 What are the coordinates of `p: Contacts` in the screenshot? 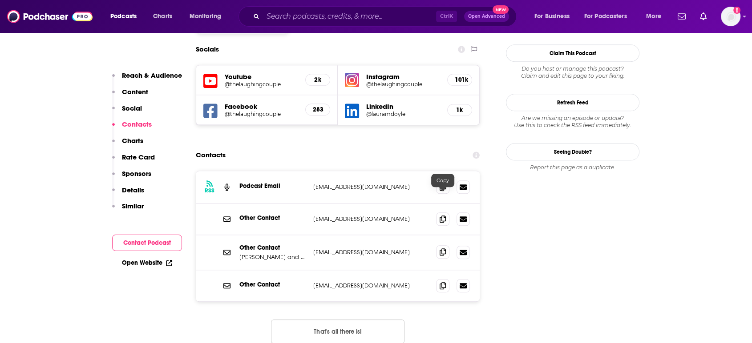 It's located at (137, 124).